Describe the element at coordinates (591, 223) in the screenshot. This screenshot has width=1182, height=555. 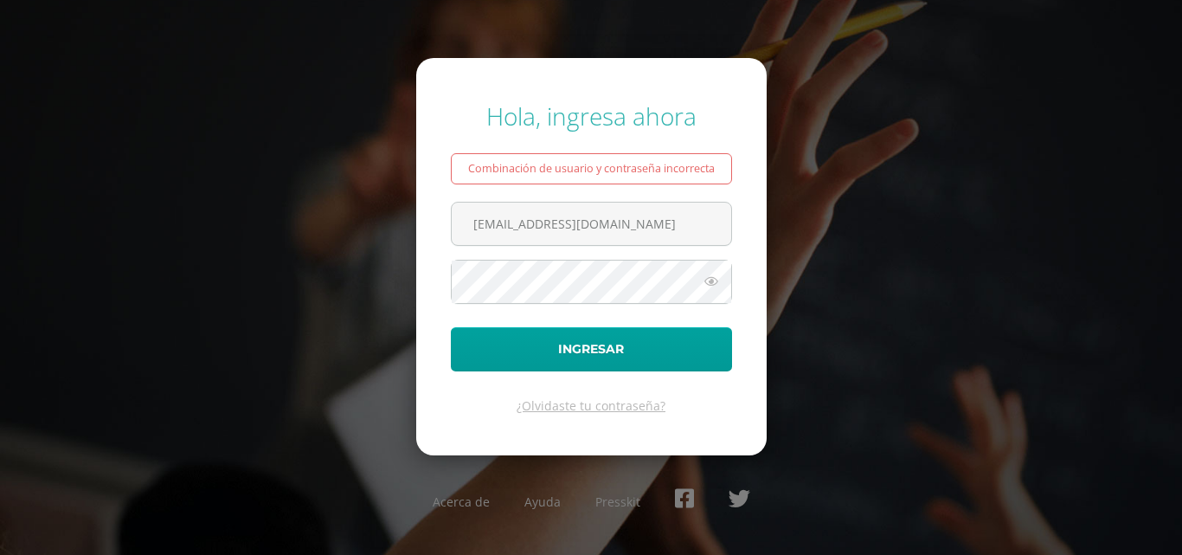
I see `input: Correo electrónico o usuario` at that location.